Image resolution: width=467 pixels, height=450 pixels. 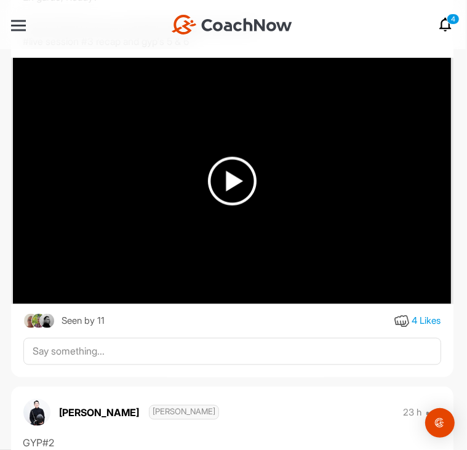 What do you see at coordinates (31, 320) in the screenshot?
I see `img: square_4c7b22433a1aa4a641171a1f55e32c04.jpg` at bounding box center [31, 320].